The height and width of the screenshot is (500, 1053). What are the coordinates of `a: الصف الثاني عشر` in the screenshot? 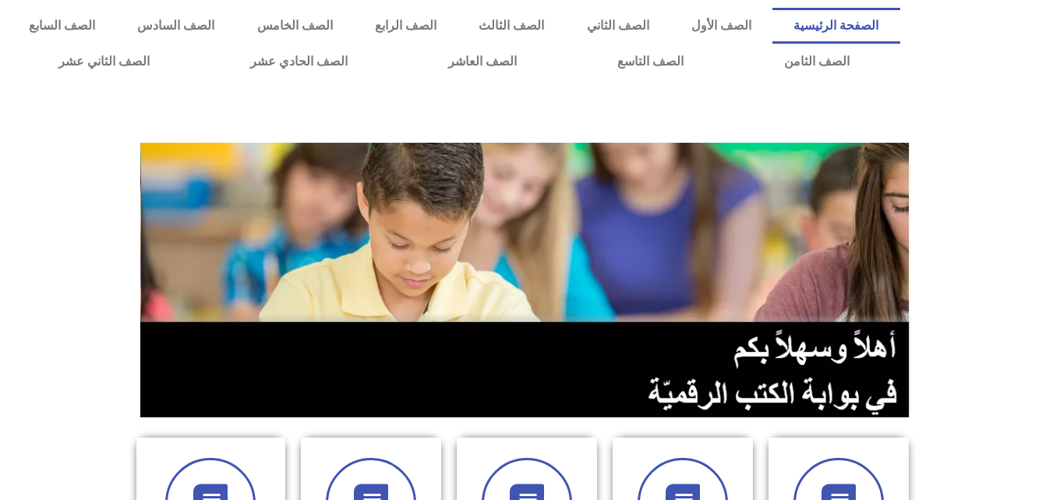 It's located at (104, 62).